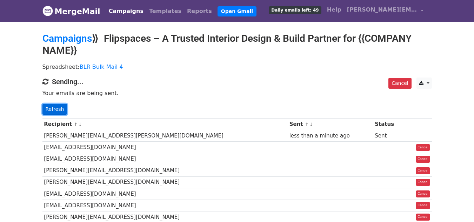 Image resolution: width=474 pixels, height=222 pixels. What do you see at coordinates (295, 10) in the screenshot?
I see `span: Daily emails left: 49` at bounding box center [295, 10].